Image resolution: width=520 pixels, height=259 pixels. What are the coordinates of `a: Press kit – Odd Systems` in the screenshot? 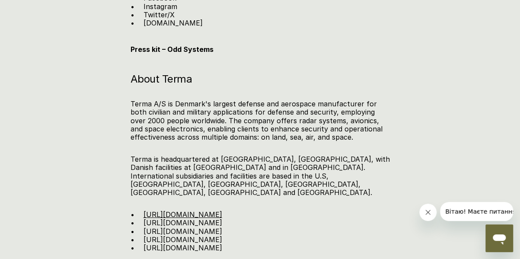 It's located at (172, 49).